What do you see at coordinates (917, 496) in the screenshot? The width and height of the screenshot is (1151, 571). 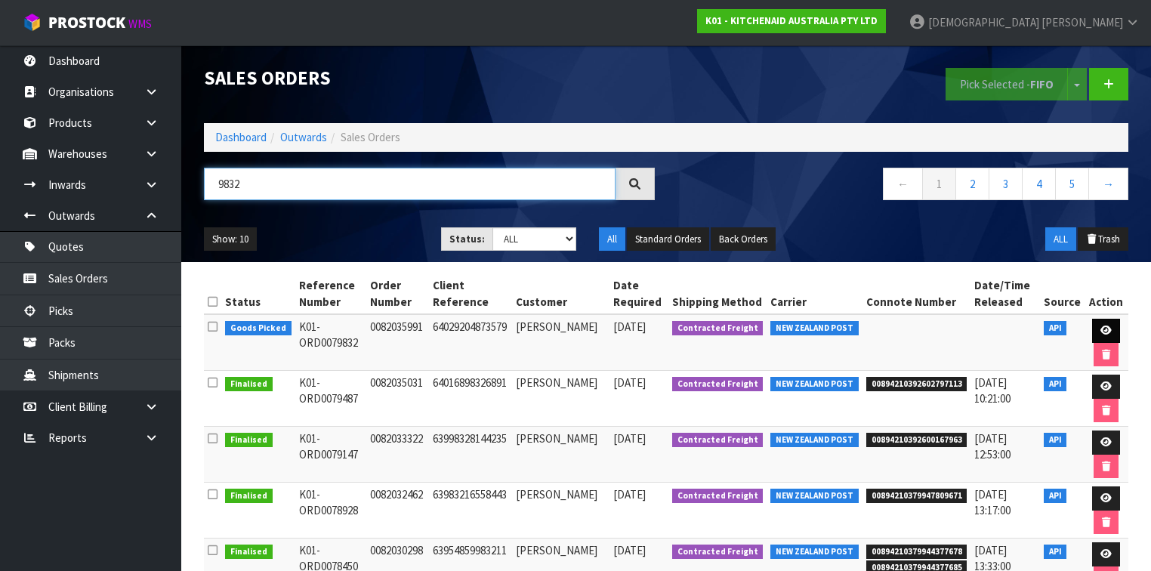 I see `span: 00894210379947809671` at bounding box center [917, 496].